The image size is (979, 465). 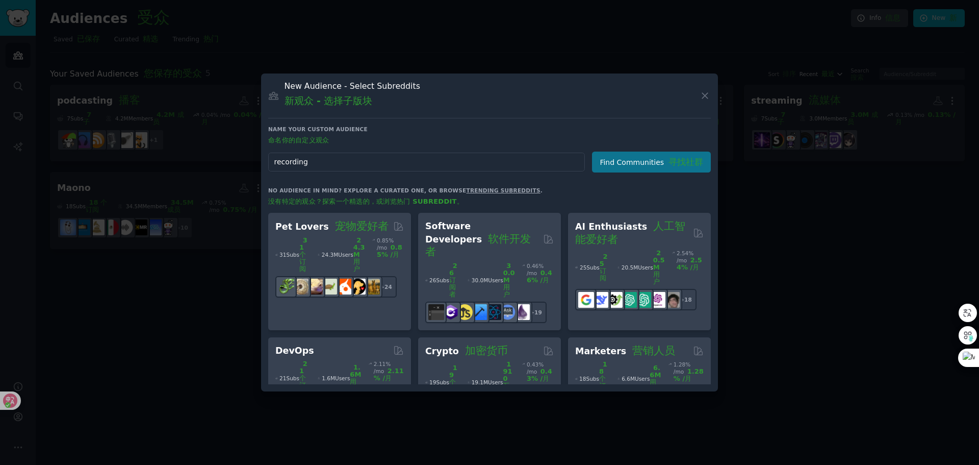 What do you see at coordinates (389, 378) in the screenshot?
I see `div: 2.11 % /mo` at bounding box center [389, 378].